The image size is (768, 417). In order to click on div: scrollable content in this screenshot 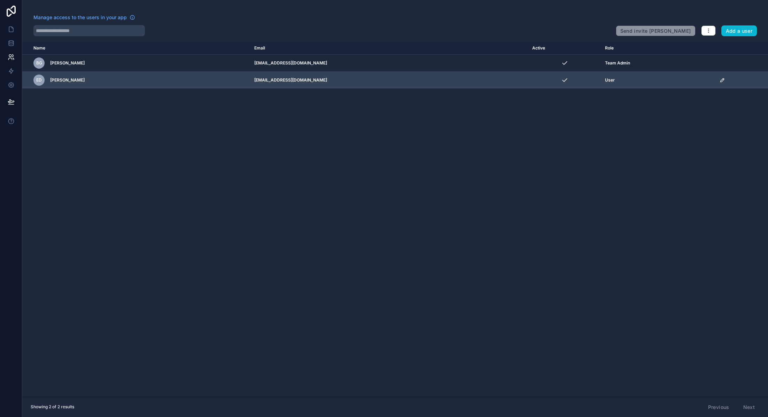, I will do `click(395, 219)`.